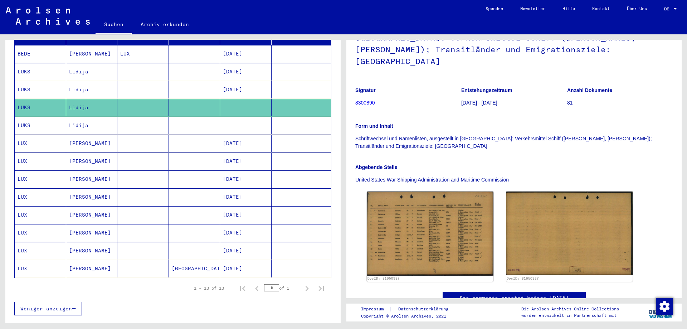 This screenshot has width=687, height=329. I want to click on button: Previous page, so click(257, 288).